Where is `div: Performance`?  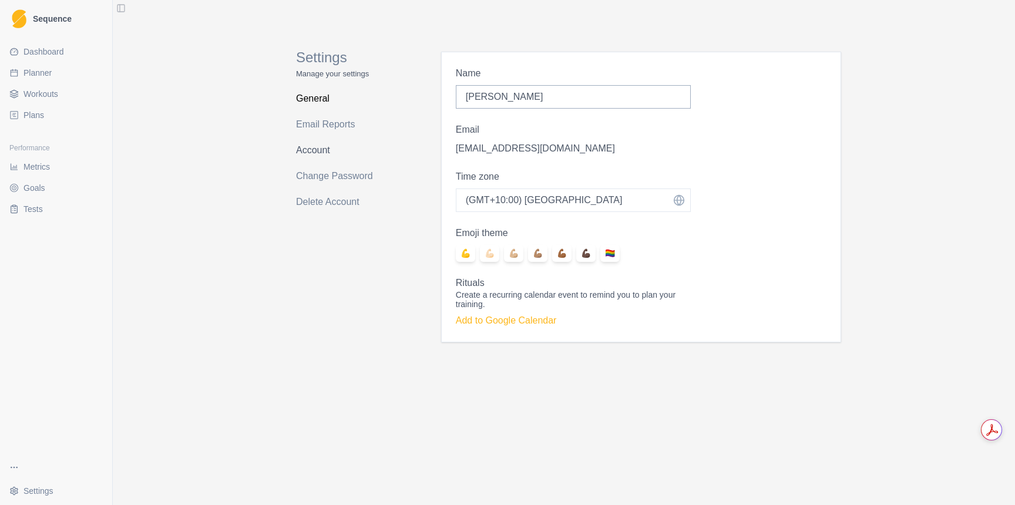
div: Performance is located at coordinates (56, 148).